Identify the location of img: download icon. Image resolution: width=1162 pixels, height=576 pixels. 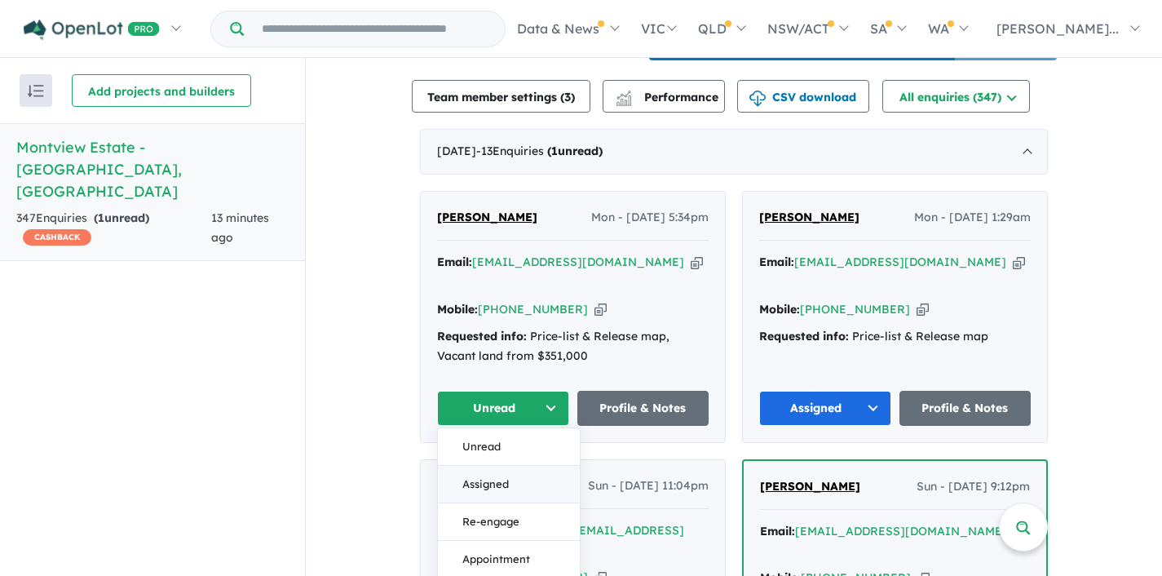
(758, 99).